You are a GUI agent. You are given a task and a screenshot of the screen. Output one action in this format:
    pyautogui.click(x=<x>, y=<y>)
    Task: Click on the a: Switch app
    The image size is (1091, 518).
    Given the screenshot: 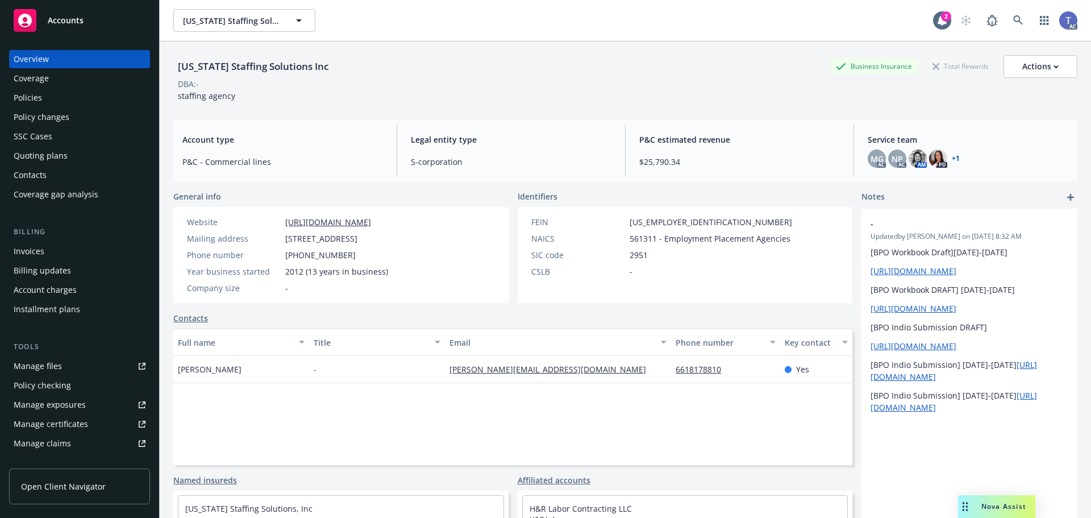 What is the action you would take?
    pyautogui.click(x=1045, y=20)
    